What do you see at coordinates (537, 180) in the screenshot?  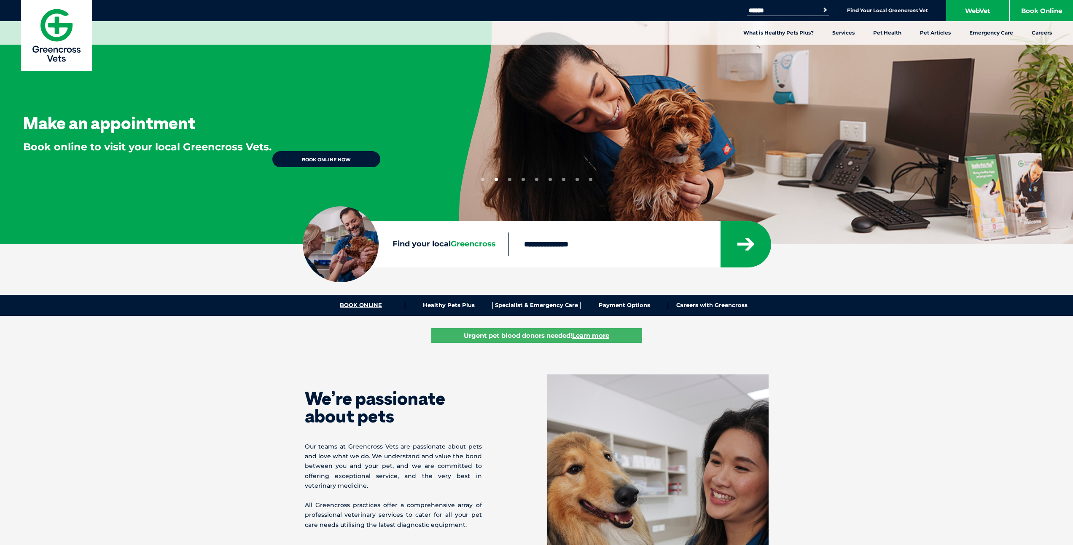 I see `button: 5 of 9` at bounding box center [537, 180].